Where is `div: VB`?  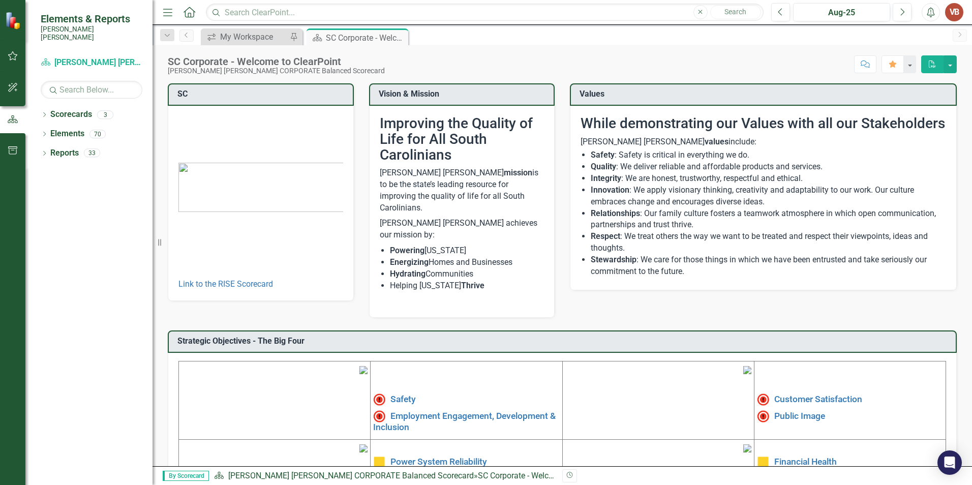
div: VB is located at coordinates (954, 12).